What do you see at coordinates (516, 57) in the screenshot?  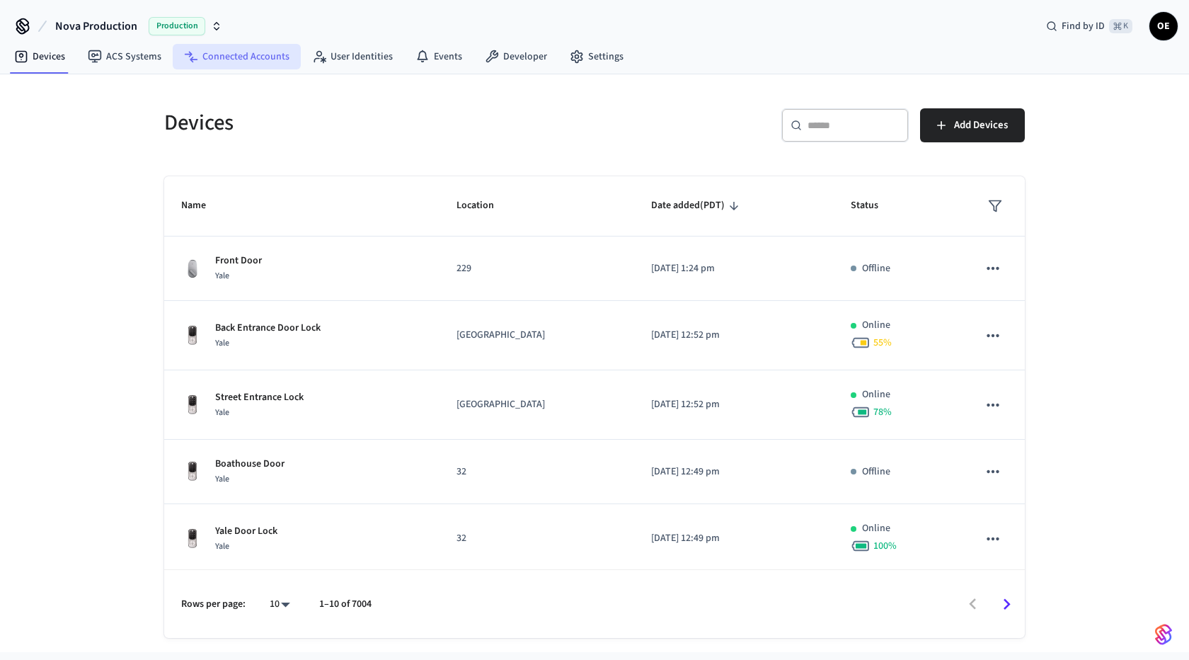 I see `a: Developer` at bounding box center [516, 57].